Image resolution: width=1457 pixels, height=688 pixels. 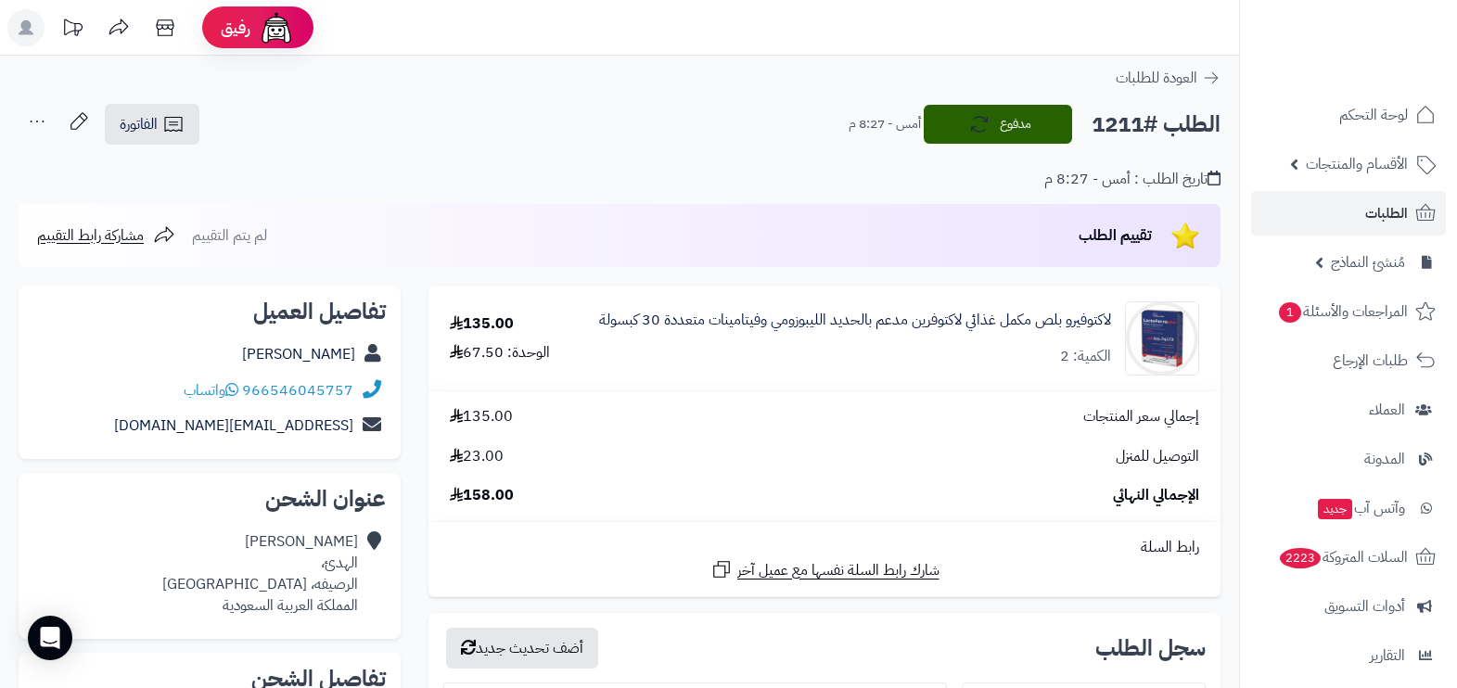 I want to click on span: التقارير, so click(x=1388, y=656).